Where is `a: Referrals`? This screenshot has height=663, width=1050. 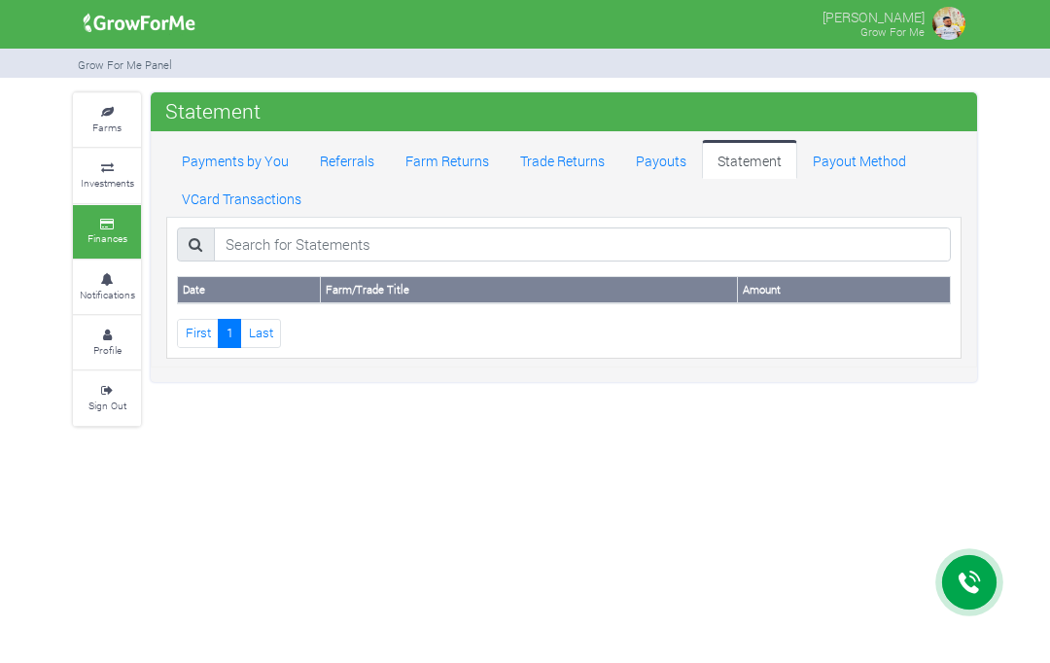 a: Referrals is located at coordinates (347, 159).